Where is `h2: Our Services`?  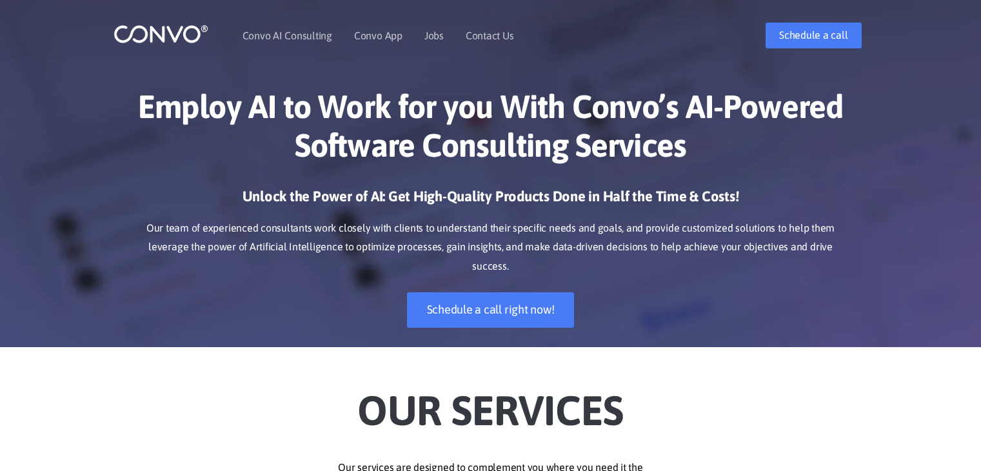 h2: Our Services is located at coordinates (491, 402).